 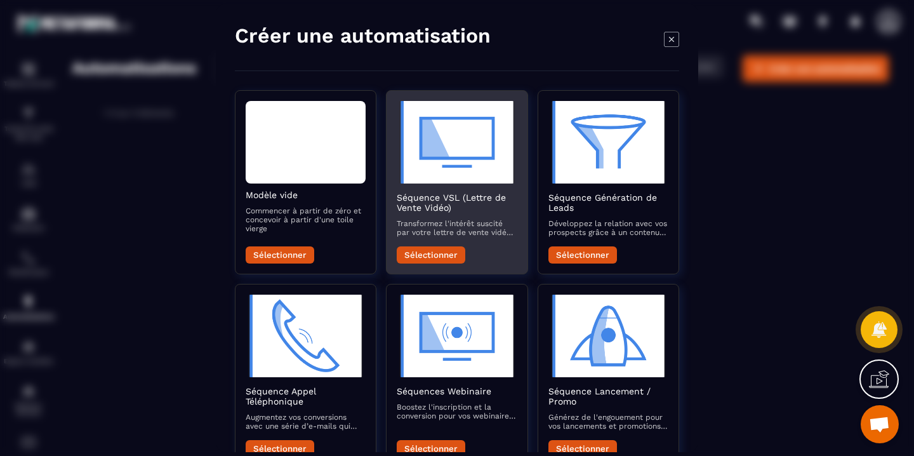 What do you see at coordinates (456, 391) in the screenshot?
I see `h2: Séquences Webinaire` at bounding box center [456, 391].